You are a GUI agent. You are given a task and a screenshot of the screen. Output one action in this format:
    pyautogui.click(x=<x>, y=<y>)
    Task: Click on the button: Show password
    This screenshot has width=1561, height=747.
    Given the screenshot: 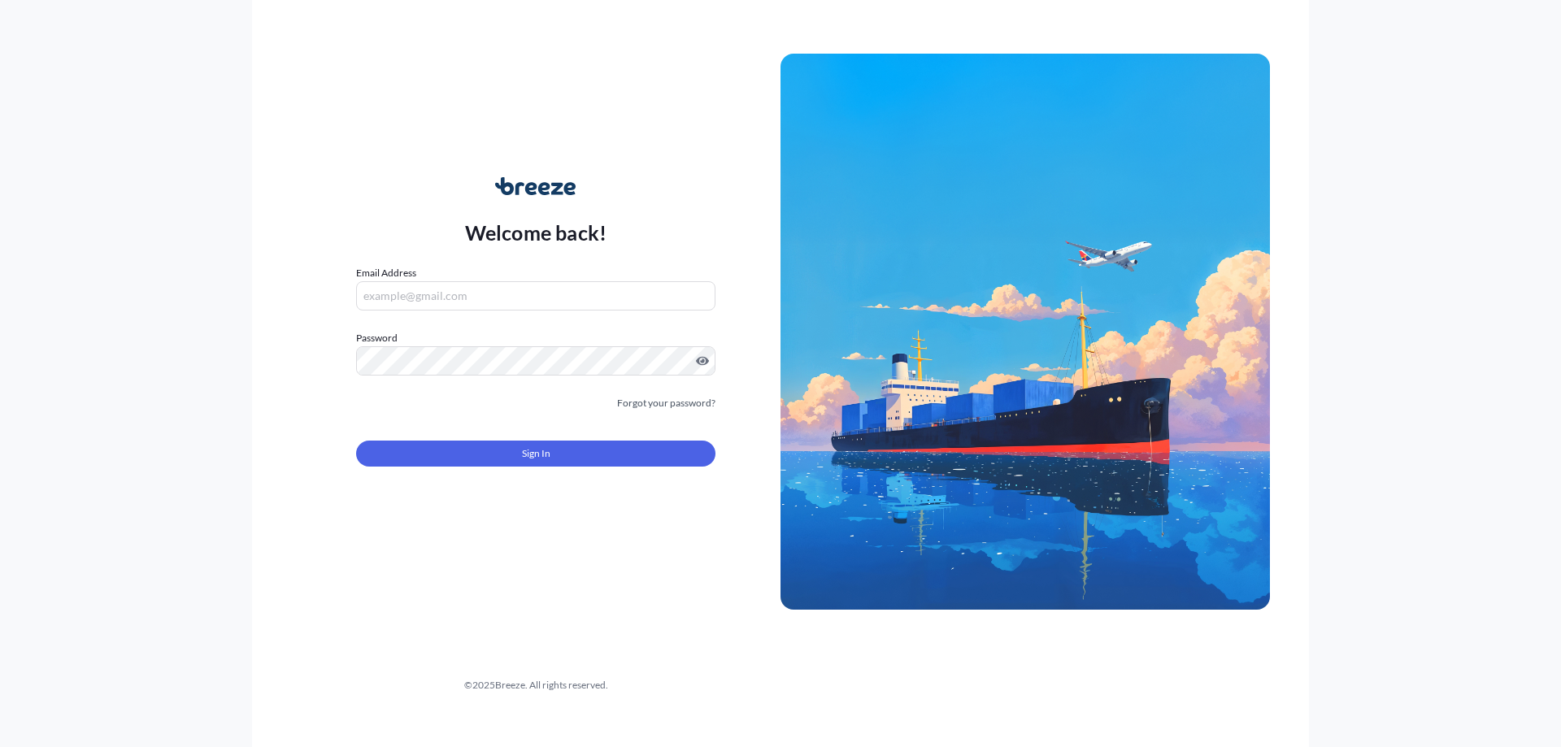 What is the action you would take?
    pyautogui.click(x=703, y=361)
    